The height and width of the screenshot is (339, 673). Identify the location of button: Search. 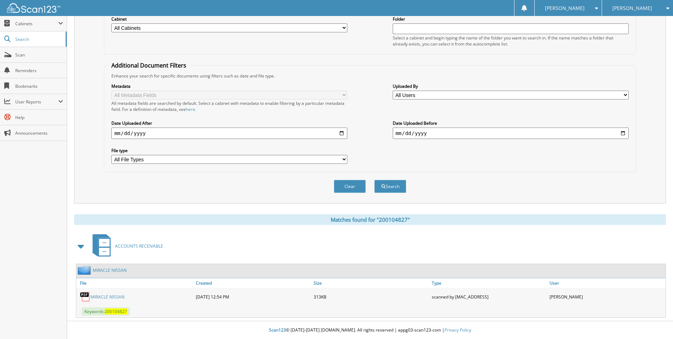
(390, 186).